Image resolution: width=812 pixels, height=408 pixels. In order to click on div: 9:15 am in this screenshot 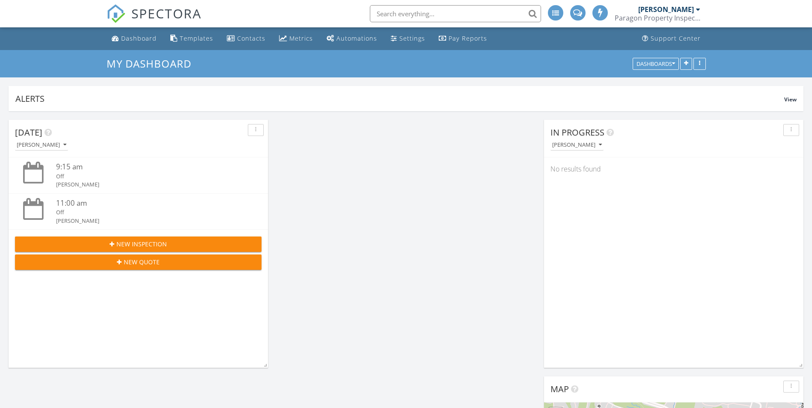, I will do `click(148, 167)`.